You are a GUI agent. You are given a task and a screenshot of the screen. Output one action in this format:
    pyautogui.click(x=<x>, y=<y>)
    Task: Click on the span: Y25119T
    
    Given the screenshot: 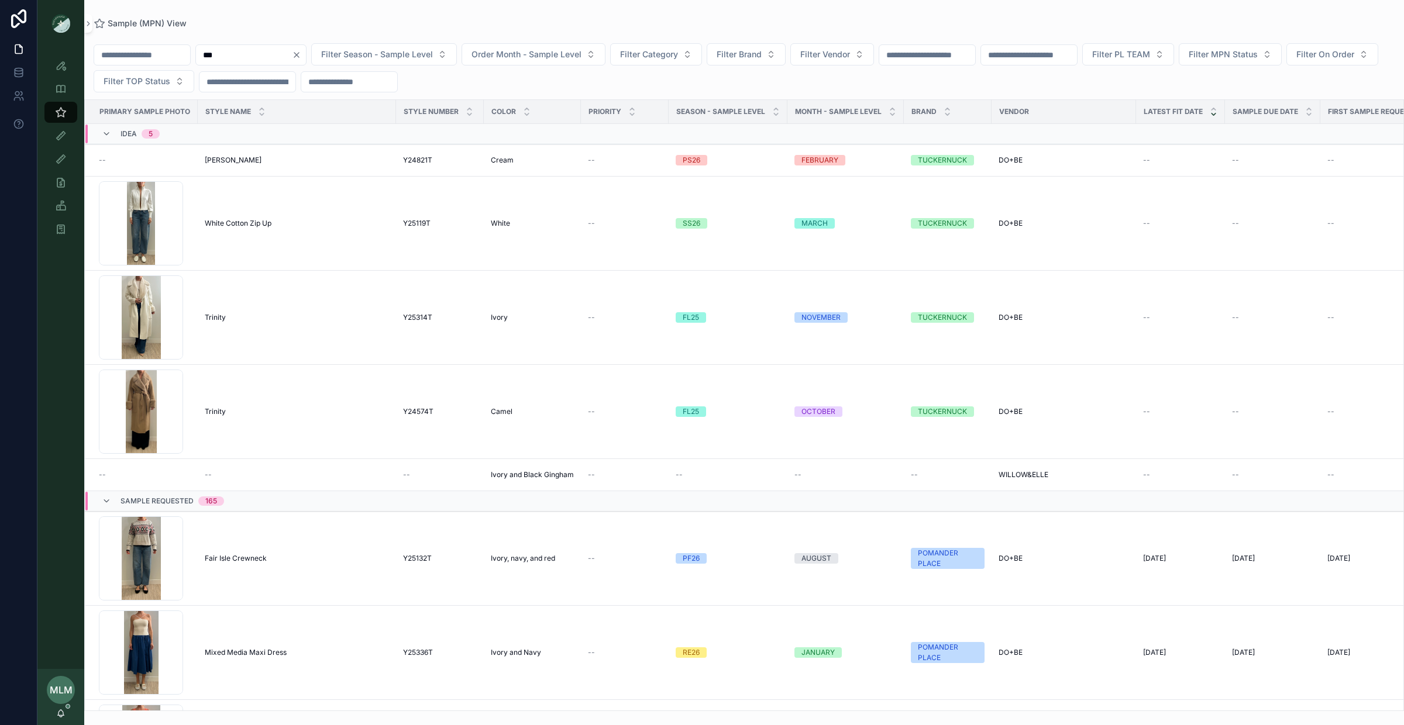 What is the action you would take?
    pyautogui.click(x=417, y=223)
    